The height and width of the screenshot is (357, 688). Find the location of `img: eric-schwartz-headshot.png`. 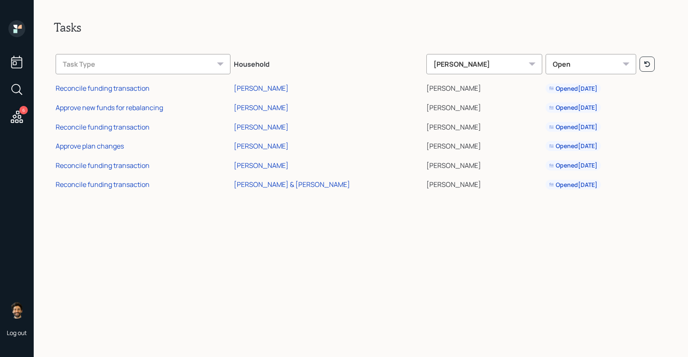

img: eric-schwartz-headshot.png is located at coordinates (17, 310).